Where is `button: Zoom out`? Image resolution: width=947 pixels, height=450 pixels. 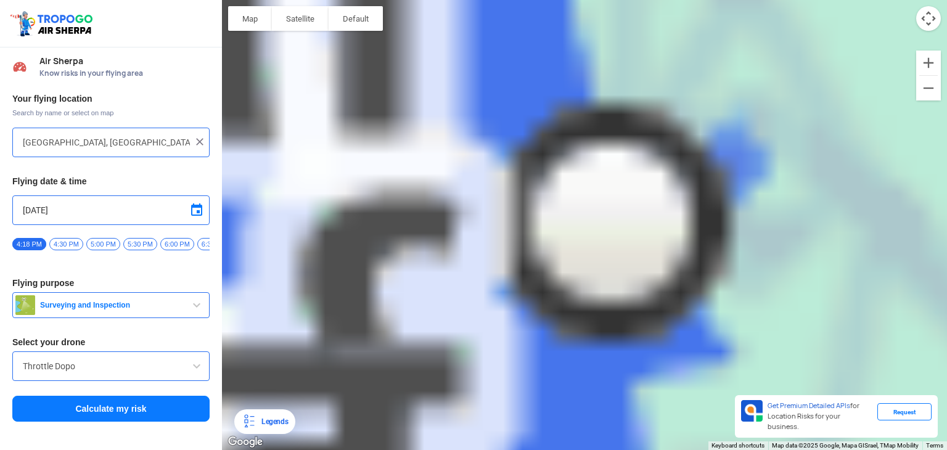 button: Zoom out is located at coordinates (929, 88).